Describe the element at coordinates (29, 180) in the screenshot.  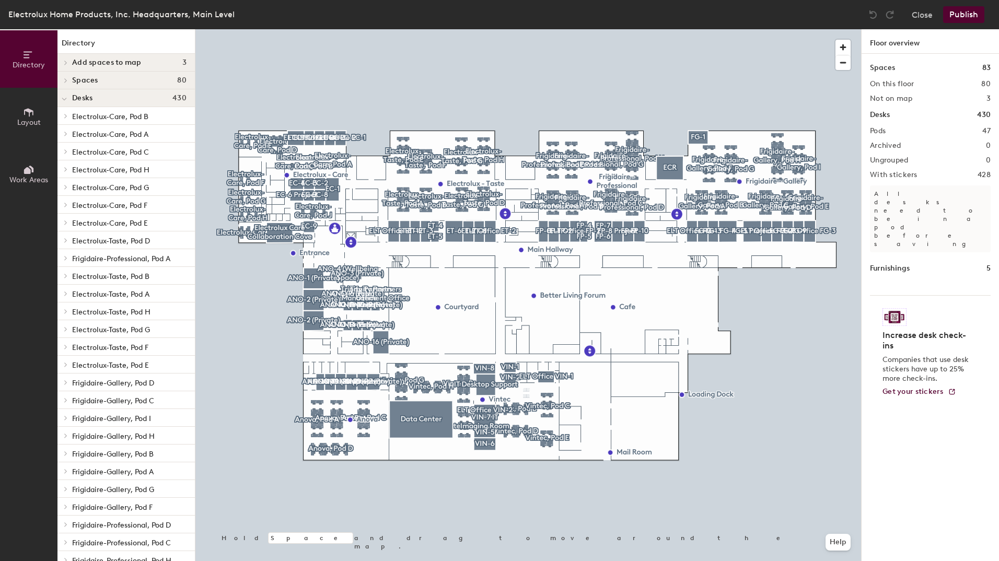
I see `span: Work Areas` at that location.